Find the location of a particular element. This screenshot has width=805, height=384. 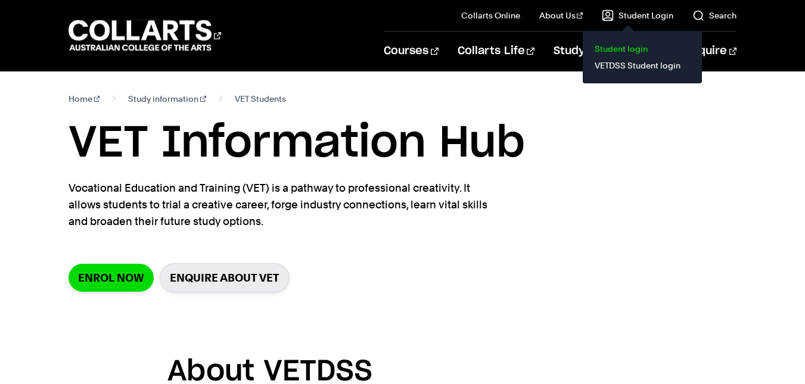

a: Enrol Now is located at coordinates (111, 278).